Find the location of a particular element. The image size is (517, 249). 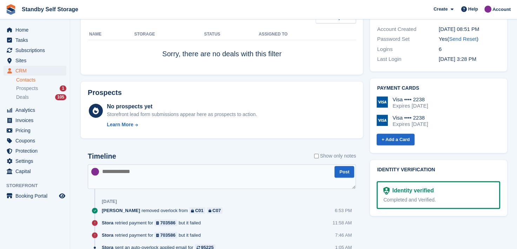

div: Logins is located at coordinates (408, 49).